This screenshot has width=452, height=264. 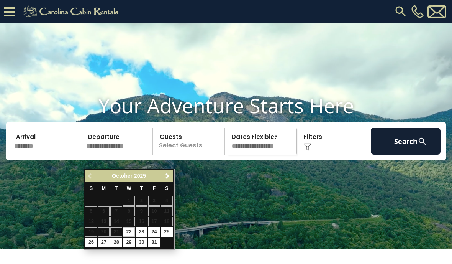 I want to click on a: 24, so click(x=154, y=232).